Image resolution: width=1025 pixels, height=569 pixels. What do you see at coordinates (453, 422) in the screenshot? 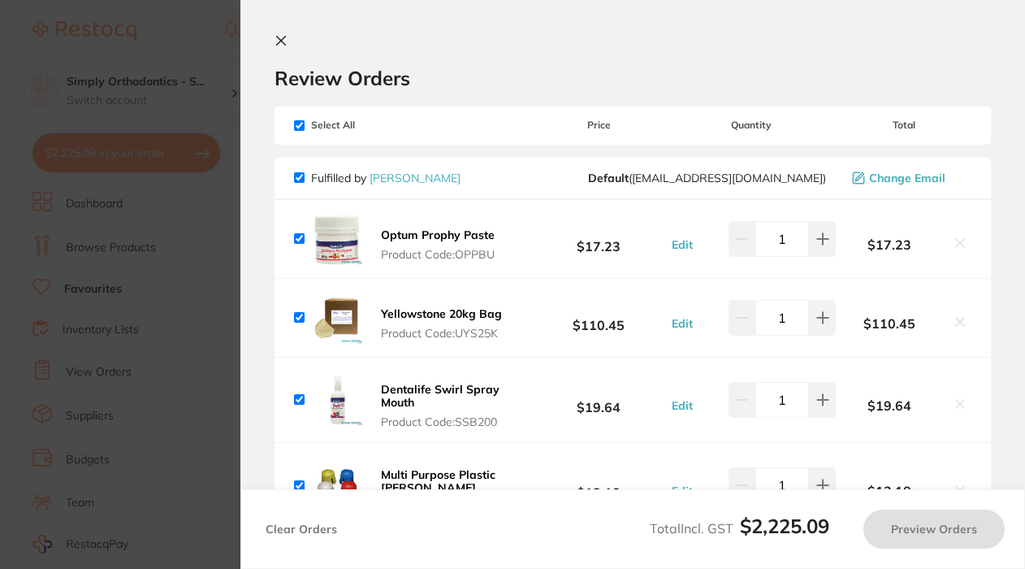
I see `span: Product Code: SSB200` at bounding box center [453, 422].